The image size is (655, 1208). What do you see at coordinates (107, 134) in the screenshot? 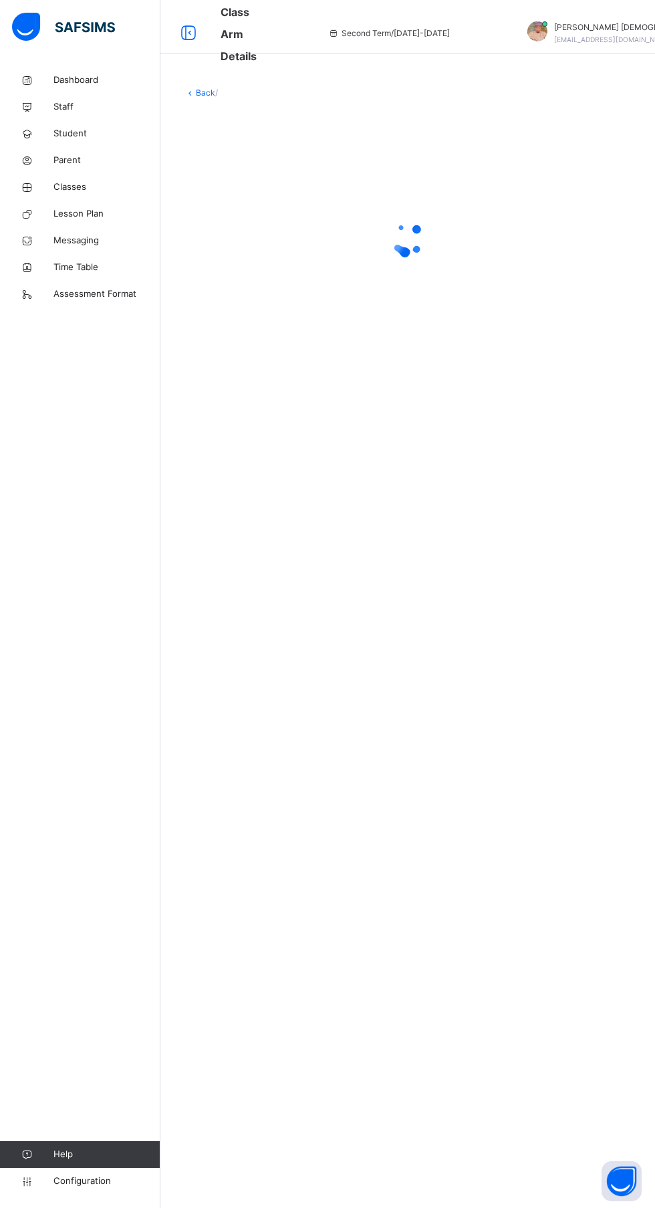
I see `span: Student` at bounding box center [107, 134].